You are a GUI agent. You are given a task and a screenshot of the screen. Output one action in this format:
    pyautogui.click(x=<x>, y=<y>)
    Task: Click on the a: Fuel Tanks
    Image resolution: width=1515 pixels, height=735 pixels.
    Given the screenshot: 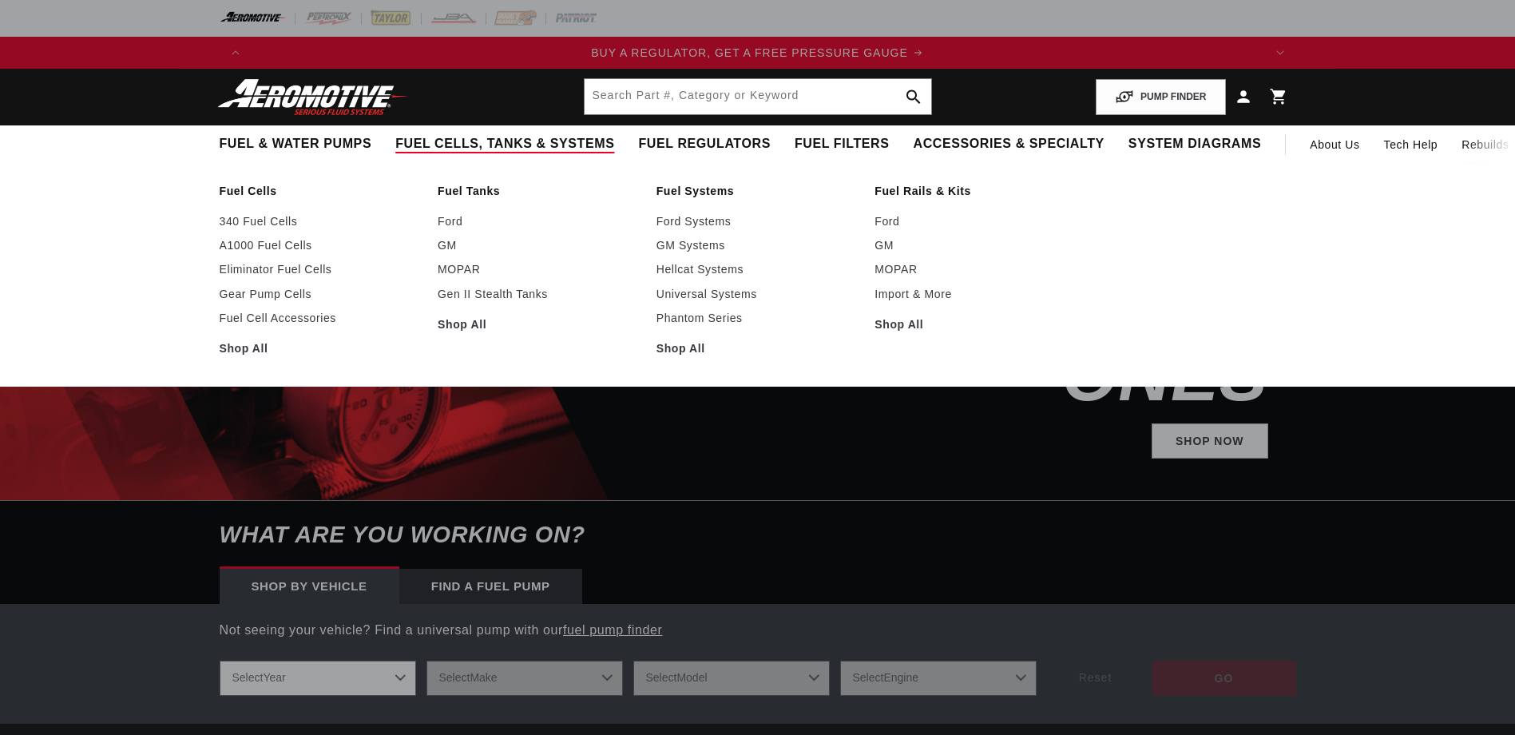 What is the action you would take?
    pyautogui.click(x=539, y=191)
    